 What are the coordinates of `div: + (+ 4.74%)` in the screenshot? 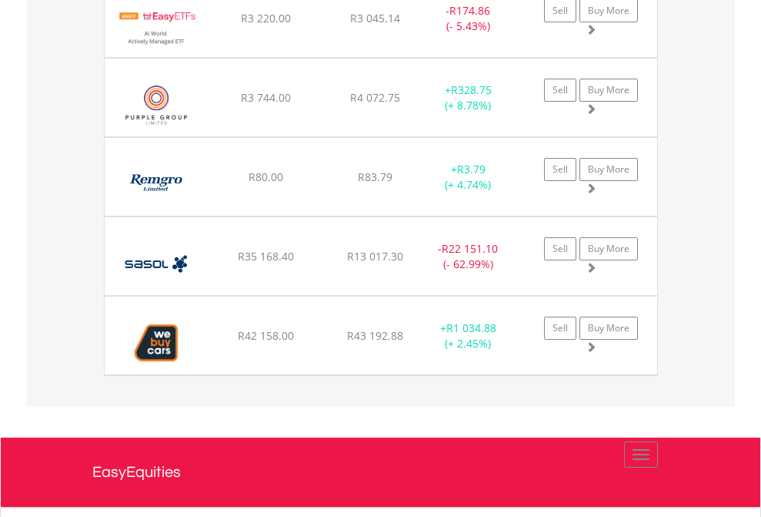 It's located at (468, 177).